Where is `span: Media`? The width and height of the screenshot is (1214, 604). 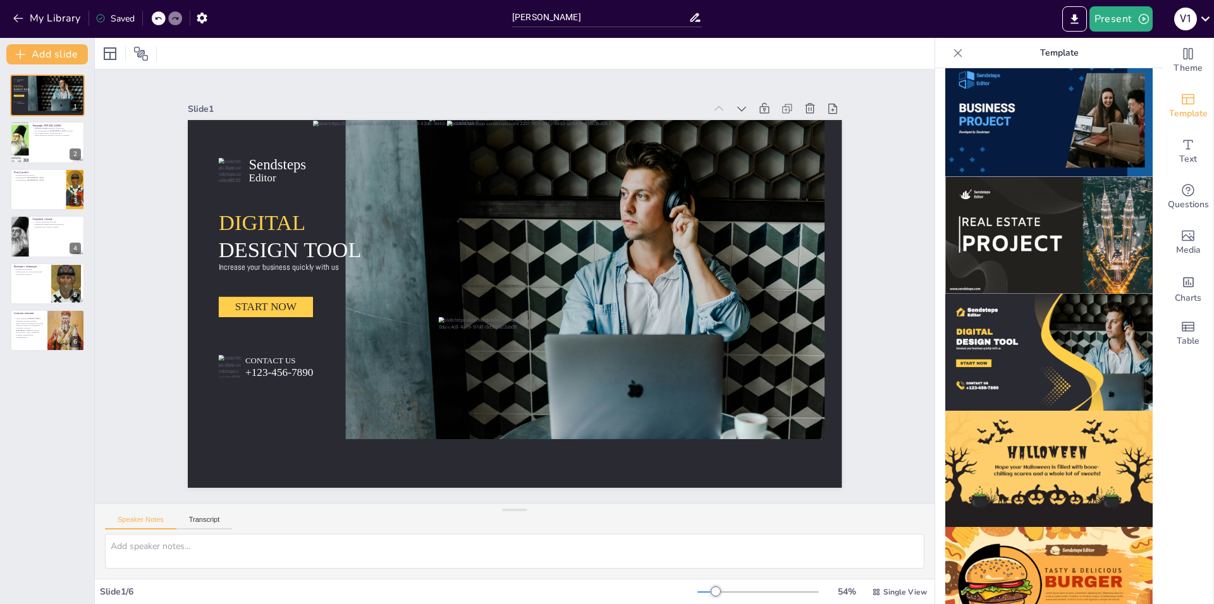
span: Media is located at coordinates (1188, 250).